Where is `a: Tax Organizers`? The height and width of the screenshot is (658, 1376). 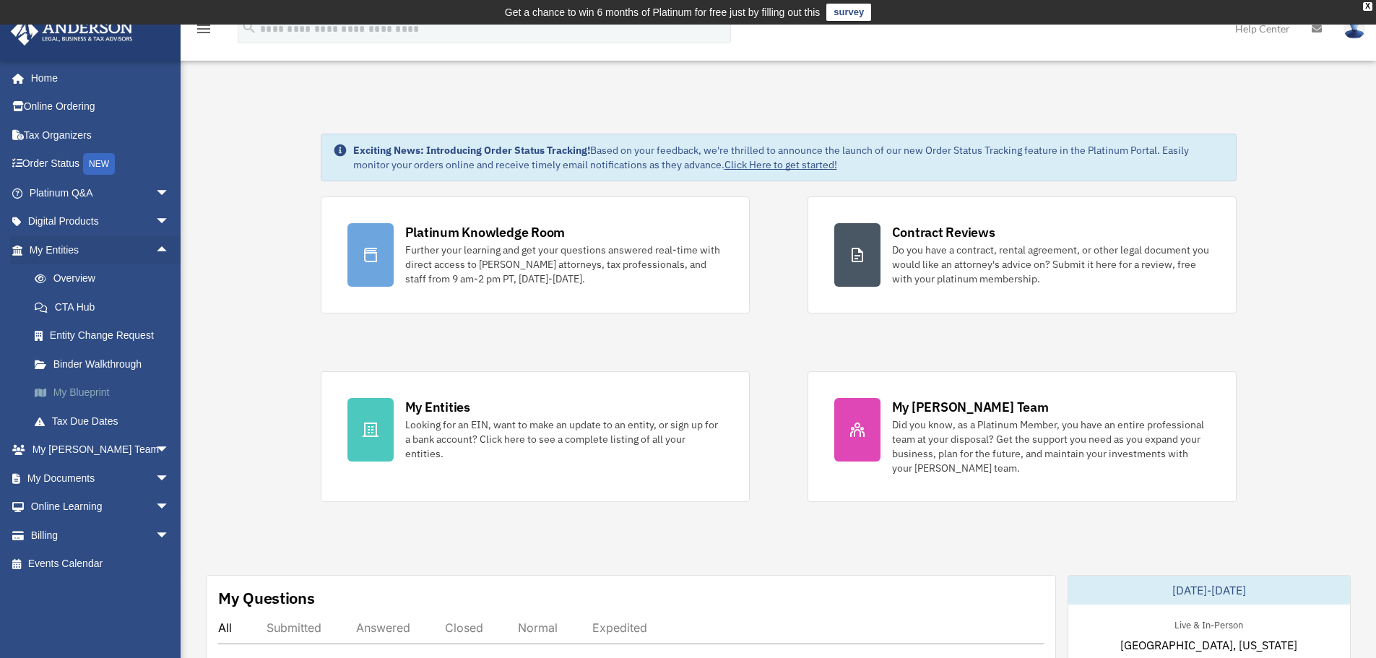 a: Tax Organizers is located at coordinates (100, 135).